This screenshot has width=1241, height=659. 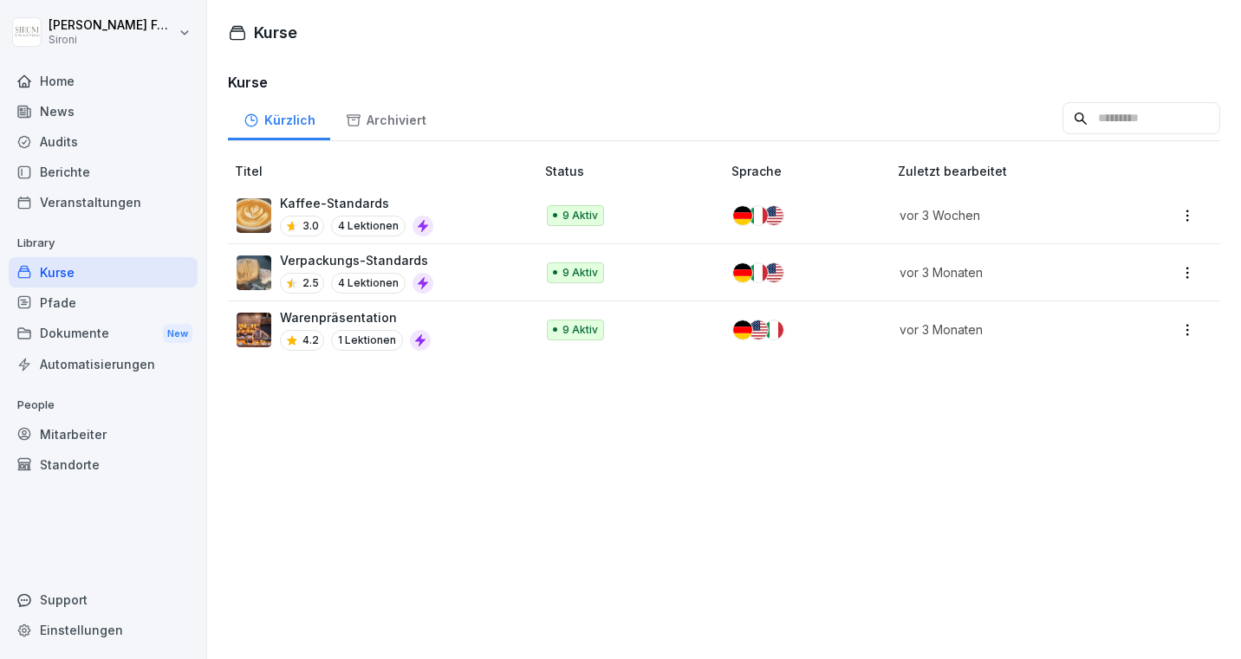 I want to click on a: Kurse, so click(x=103, y=272).